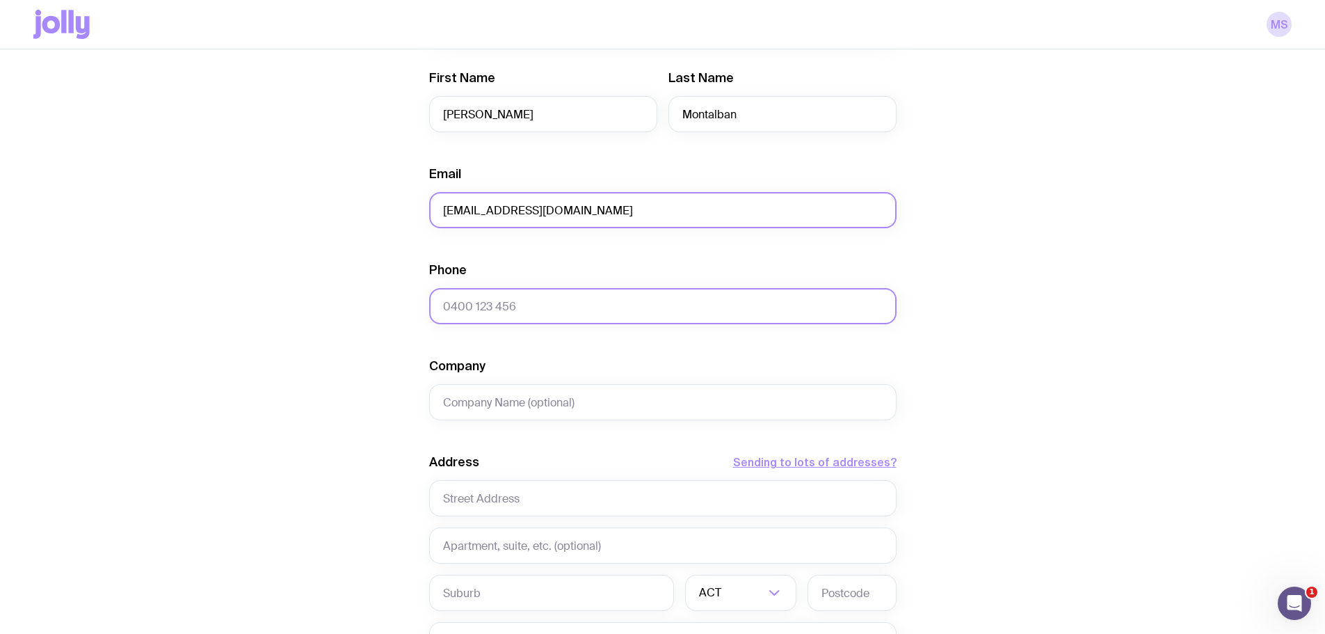 Image resolution: width=1325 pixels, height=634 pixels. What do you see at coordinates (741, 593) in the screenshot?
I see `div: Search for option` at bounding box center [741, 593].